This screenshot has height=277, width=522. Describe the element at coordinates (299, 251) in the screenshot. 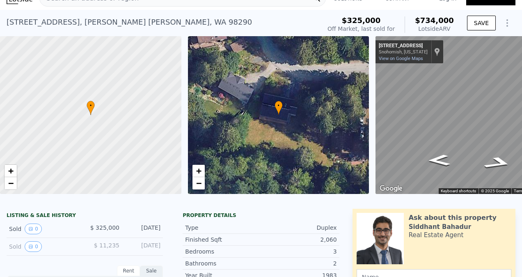

I see `div: 3` at that location.